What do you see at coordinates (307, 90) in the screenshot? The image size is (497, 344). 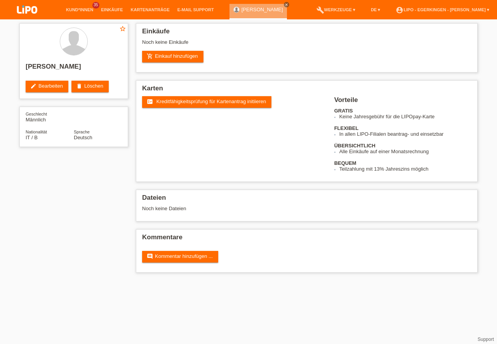 I see `h2: Karten` at bounding box center [307, 90].